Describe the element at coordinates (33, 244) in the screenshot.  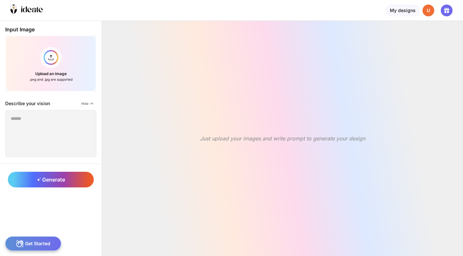
I see `div: Get Started` at that location.